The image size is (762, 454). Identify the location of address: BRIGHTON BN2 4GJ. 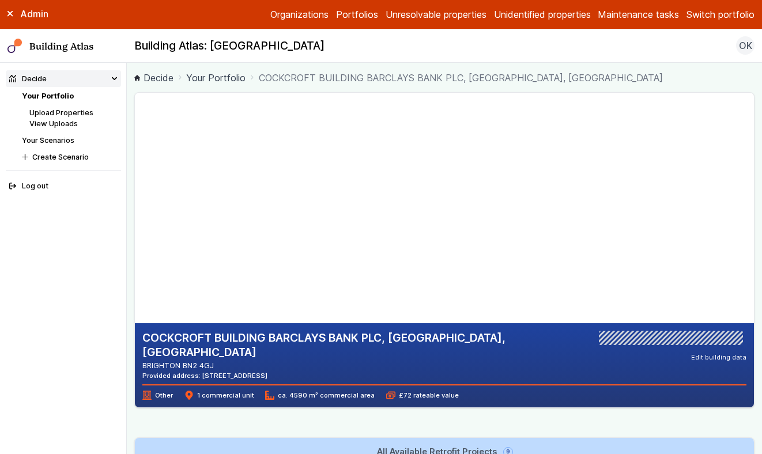
(367, 365).